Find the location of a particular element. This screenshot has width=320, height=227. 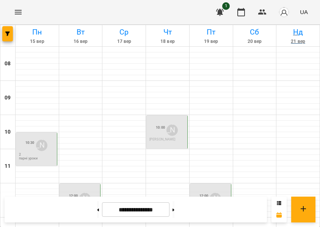

h6: 11 is located at coordinates (8, 166).